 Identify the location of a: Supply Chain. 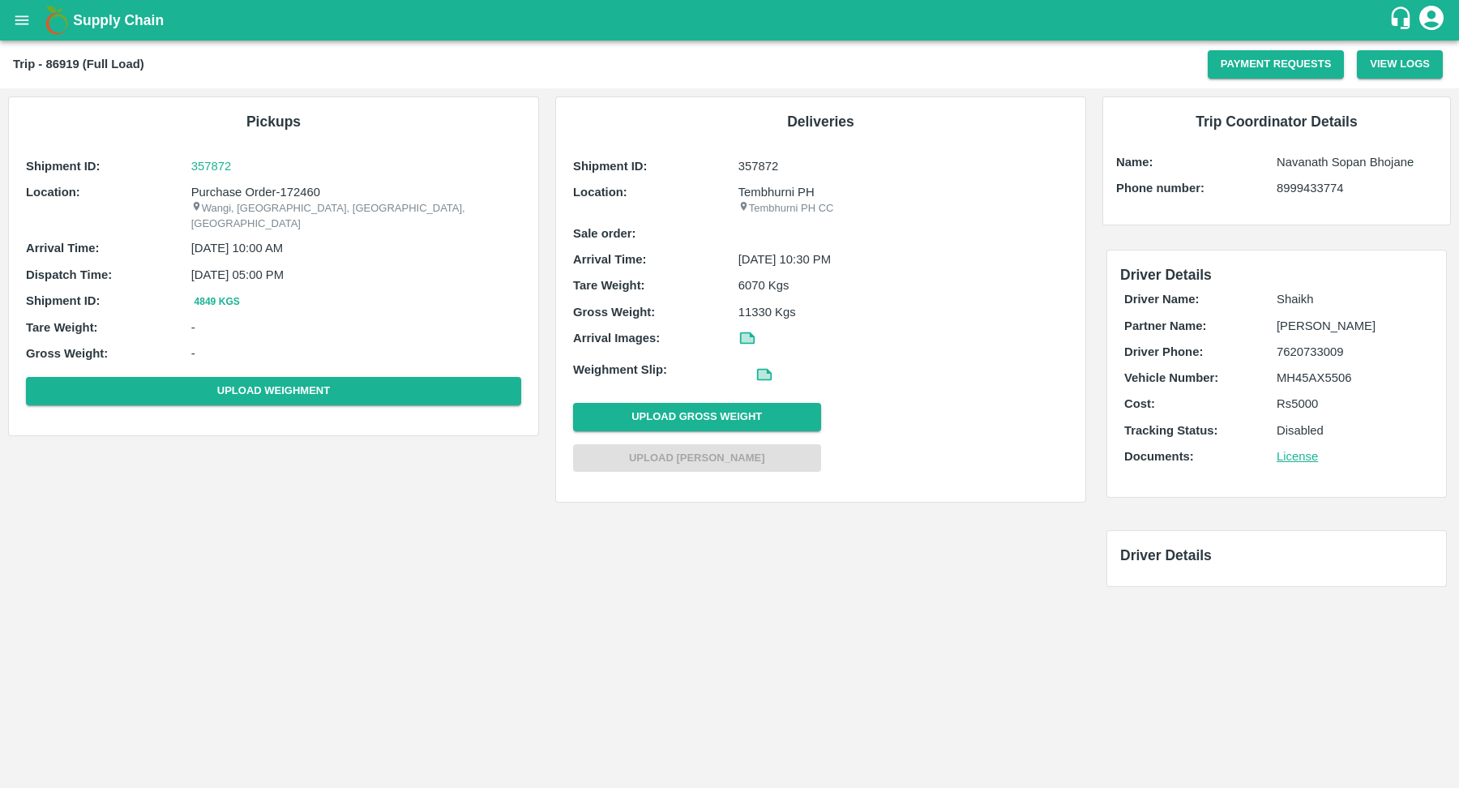
(730, 20).